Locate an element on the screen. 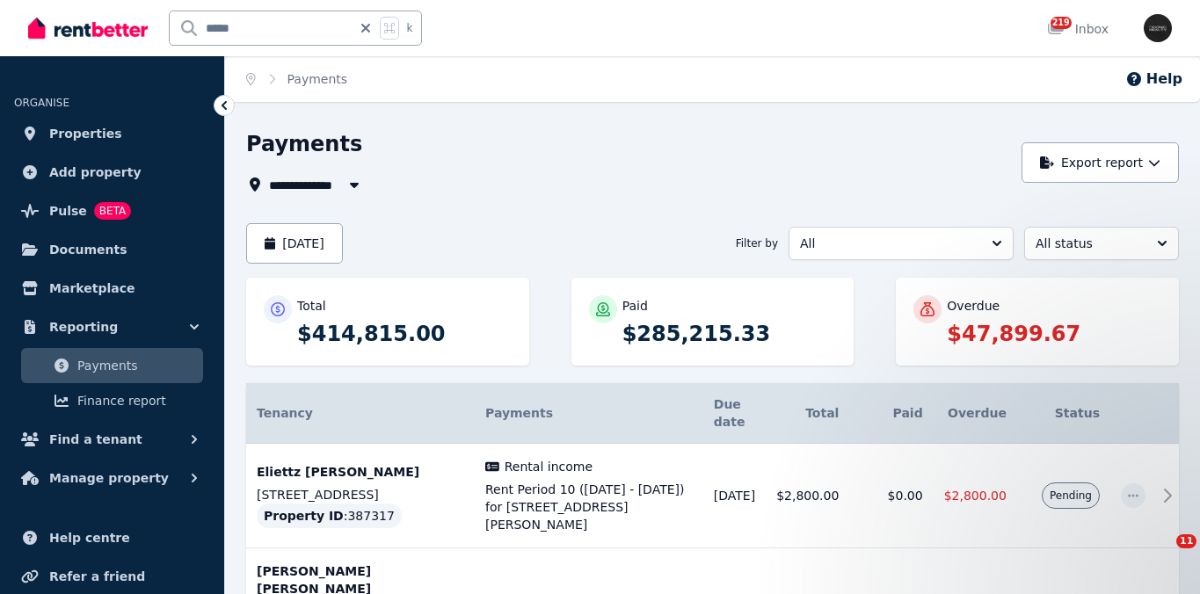  span: Filter by is located at coordinates (757, 244).